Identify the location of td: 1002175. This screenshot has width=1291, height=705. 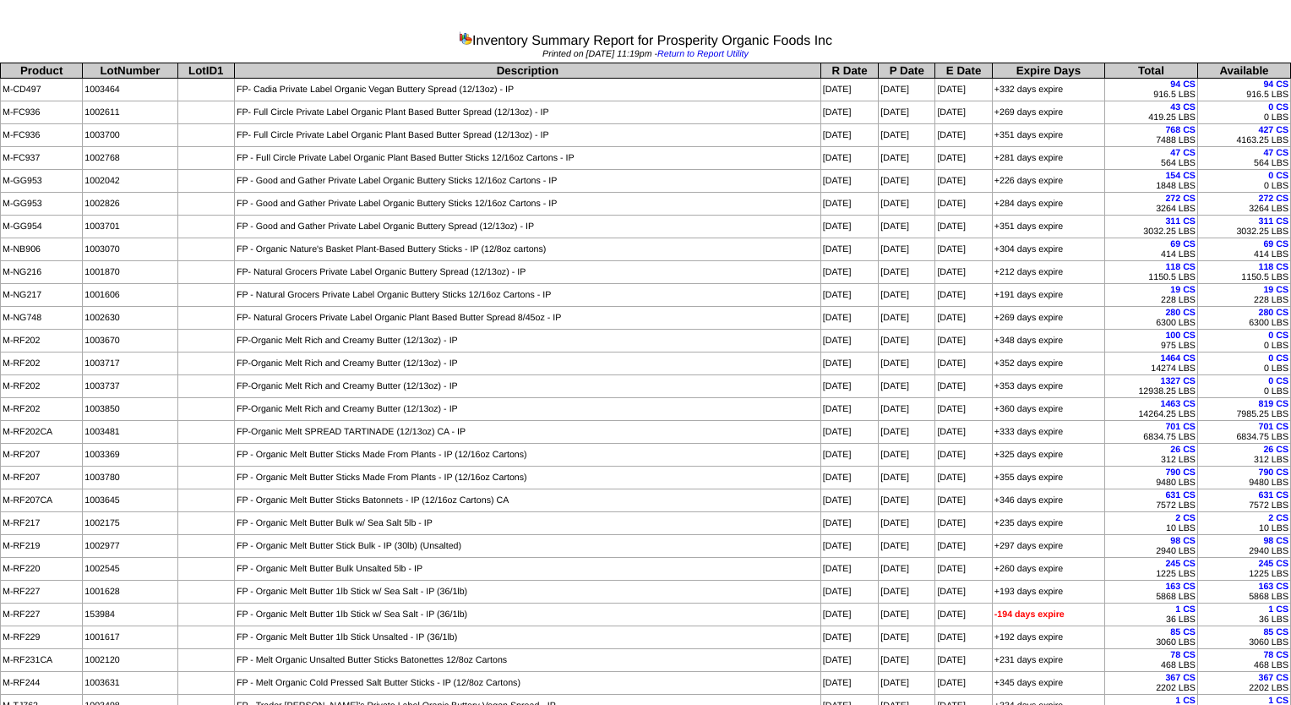
(130, 523).